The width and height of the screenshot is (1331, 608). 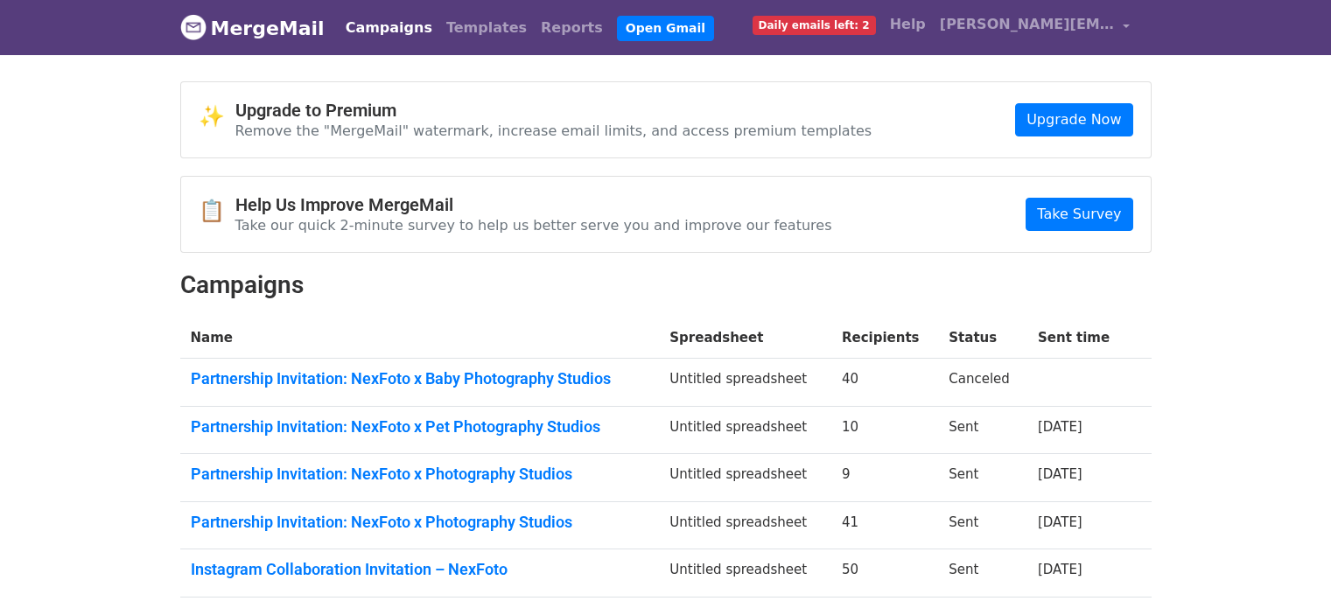 What do you see at coordinates (420, 379) in the screenshot?
I see `a: Partnership Invitation: NexFoto x Baby Photography Studios` at bounding box center [420, 379].